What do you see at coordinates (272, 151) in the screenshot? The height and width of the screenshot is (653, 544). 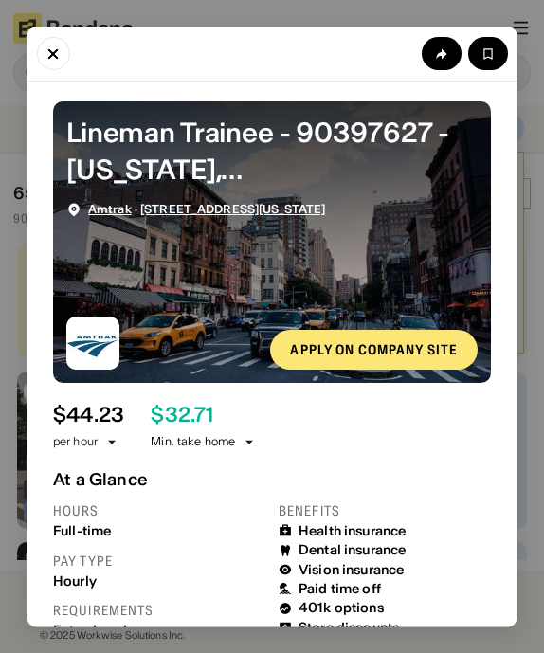 I see `div: Lineman Trainee - 90397627 - New York, NY` at bounding box center [272, 151].